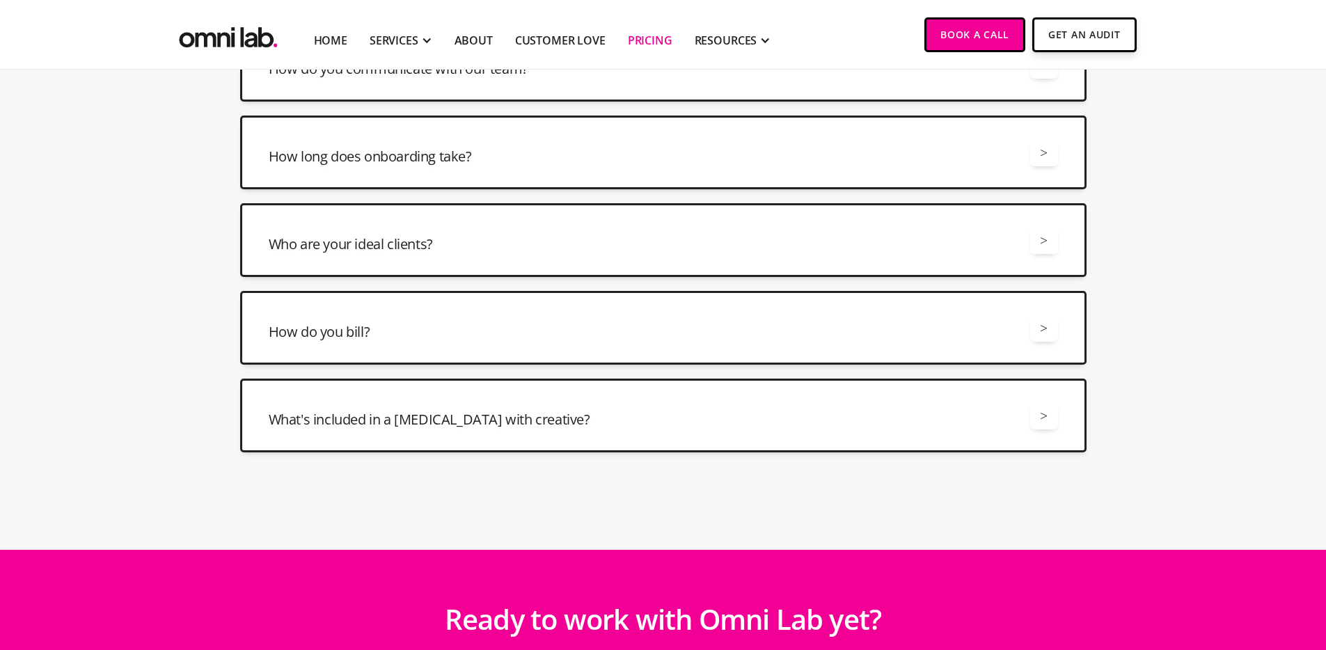 The image size is (1326, 650). Describe the element at coordinates (370, 157) in the screenshot. I see `h3: How long does onboarding take?` at that location.